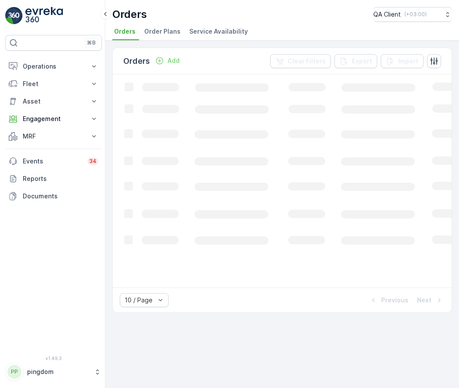  What do you see at coordinates (93, 161) in the screenshot?
I see `p: 34` at bounding box center [93, 161].